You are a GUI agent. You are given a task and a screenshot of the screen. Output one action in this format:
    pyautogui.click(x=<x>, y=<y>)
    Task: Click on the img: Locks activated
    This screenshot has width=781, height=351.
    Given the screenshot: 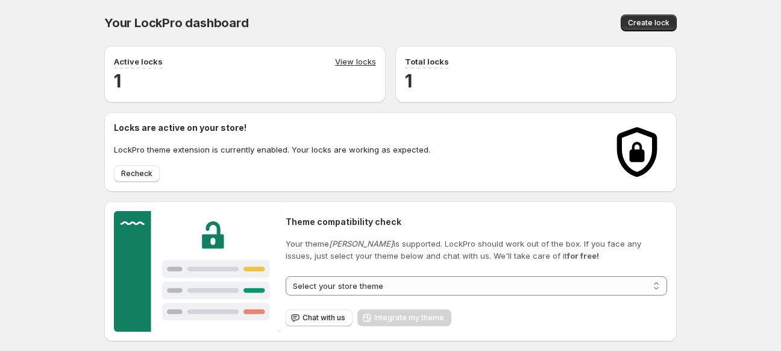 What is the action you would take?
    pyautogui.click(x=637, y=152)
    